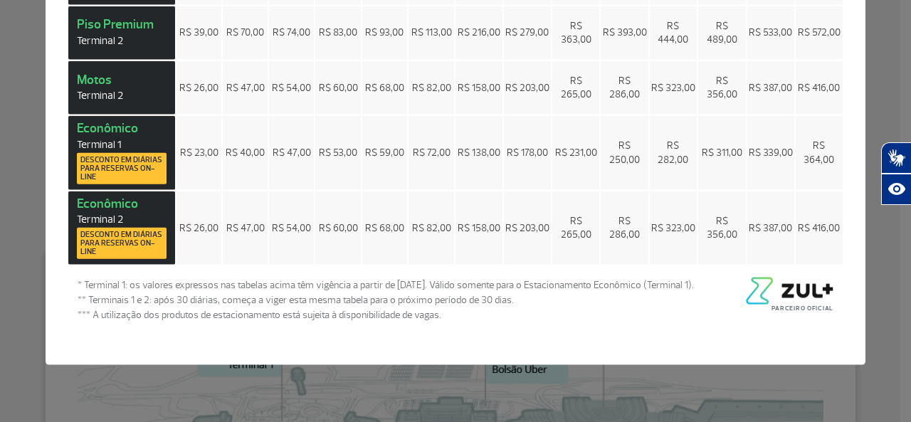 Image resolution: width=911 pixels, height=422 pixels. What do you see at coordinates (802, 308) in the screenshot?
I see `span: Parceiro Oficial` at bounding box center [802, 308].